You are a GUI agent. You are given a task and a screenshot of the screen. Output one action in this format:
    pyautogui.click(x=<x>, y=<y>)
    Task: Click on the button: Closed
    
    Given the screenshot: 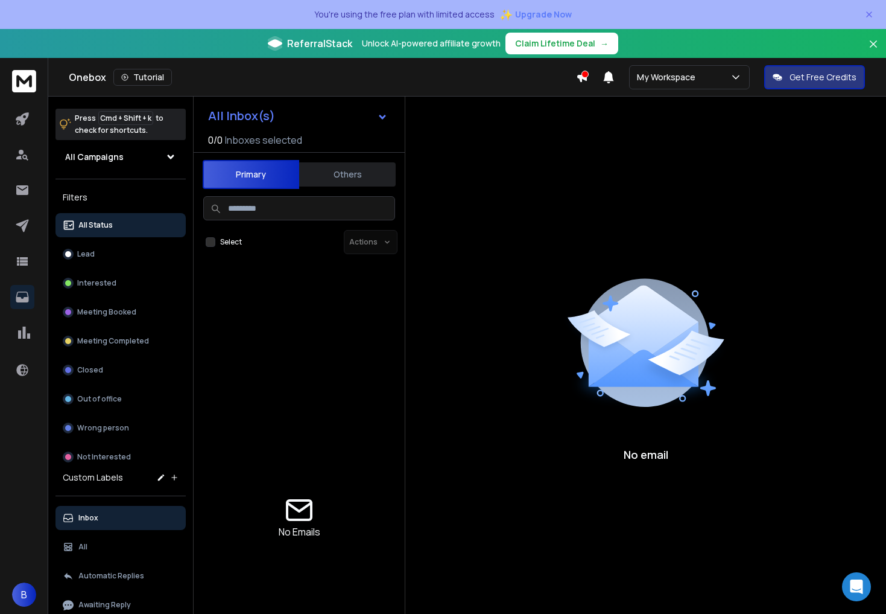 What is the action you would take?
    pyautogui.click(x=121, y=370)
    